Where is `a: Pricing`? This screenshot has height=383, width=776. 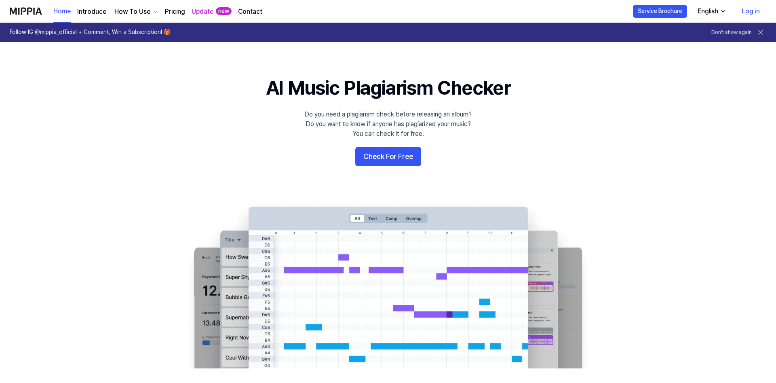
a: Pricing is located at coordinates (175, 12).